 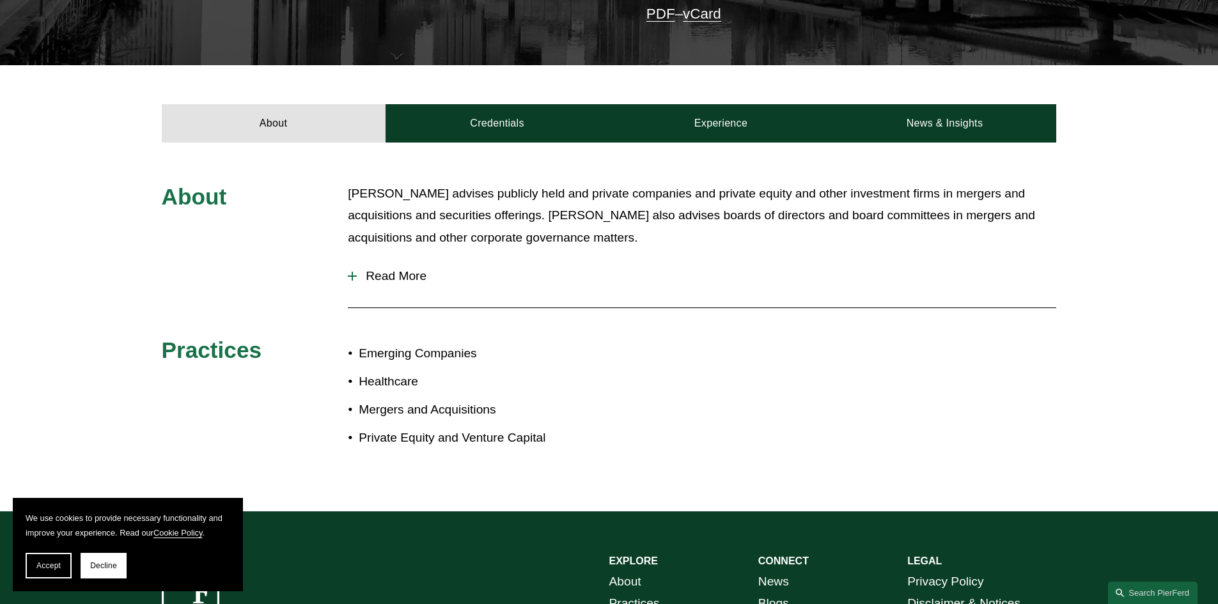 What do you see at coordinates (104, 566) in the screenshot?
I see `span: Decline` at bounding box center [104, 566].